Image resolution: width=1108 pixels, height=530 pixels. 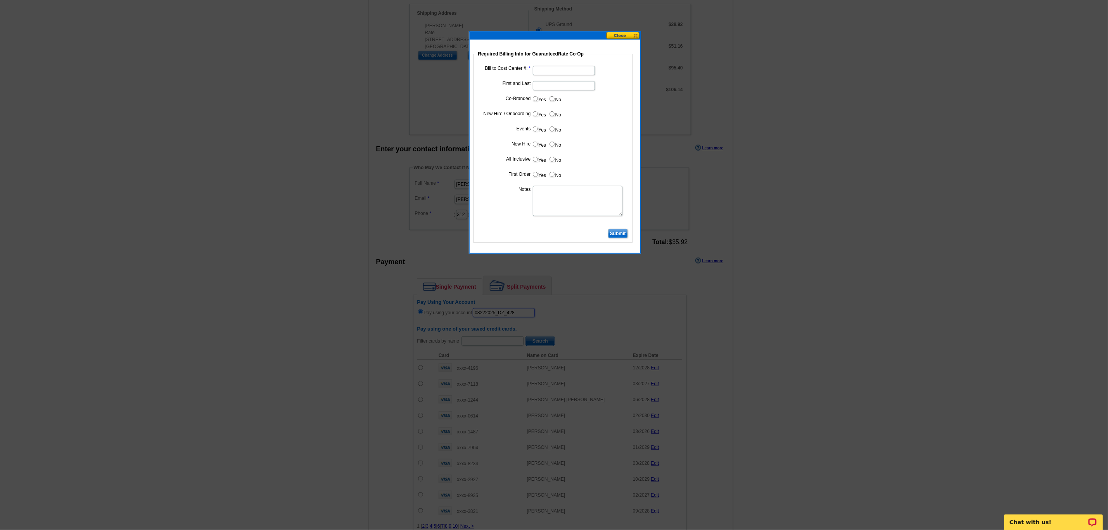 What do you see at coordinates (505, 114) in the screenshot?
I see `label: New Hire / Onboarding` at bounding box center [505, 114].